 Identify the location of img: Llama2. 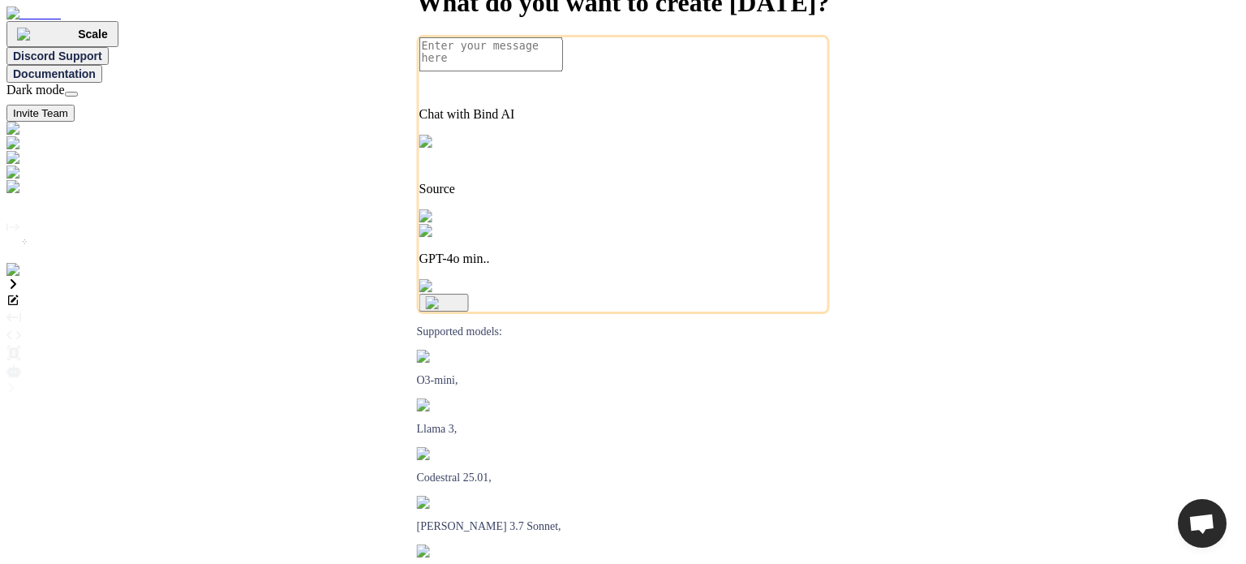
(440, 405).